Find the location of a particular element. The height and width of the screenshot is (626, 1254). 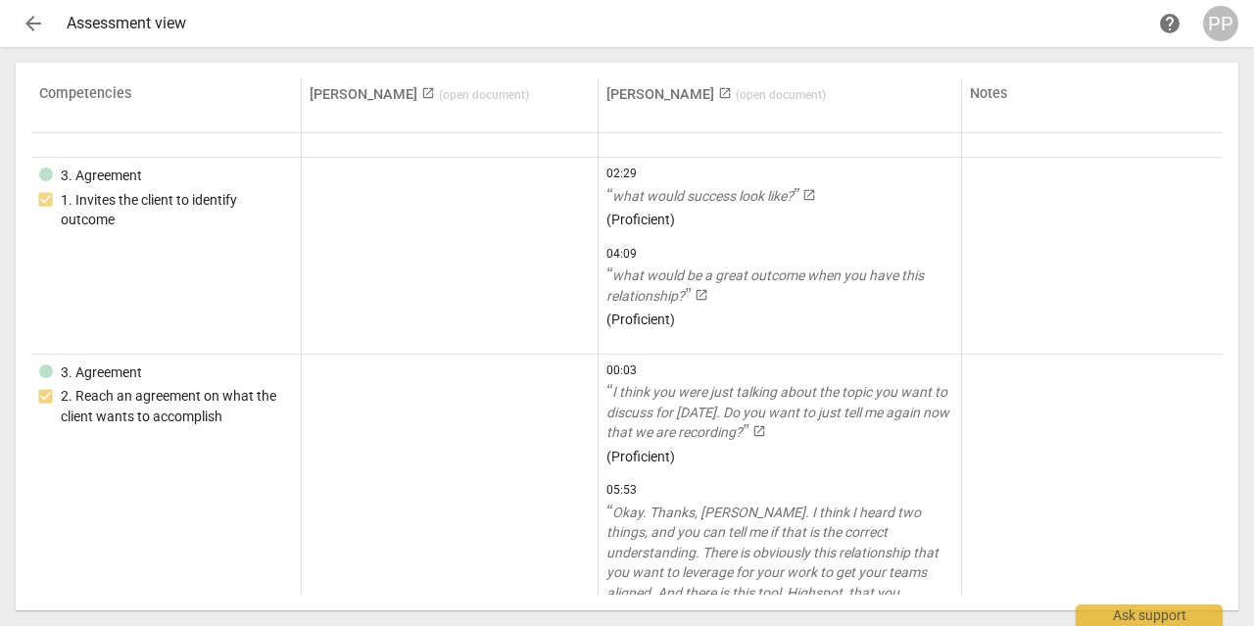

th: Notes is located at coordinates (1092, 106).